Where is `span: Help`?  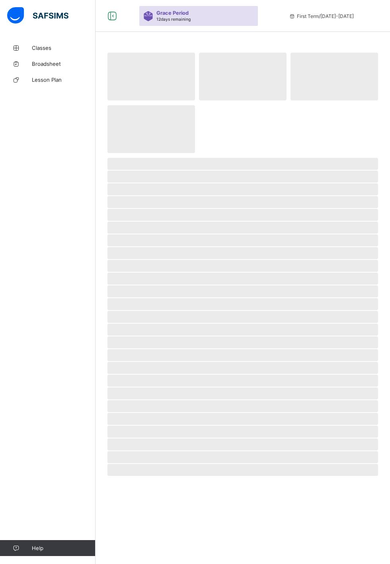
span: Help is located at coordinates (63, 548).